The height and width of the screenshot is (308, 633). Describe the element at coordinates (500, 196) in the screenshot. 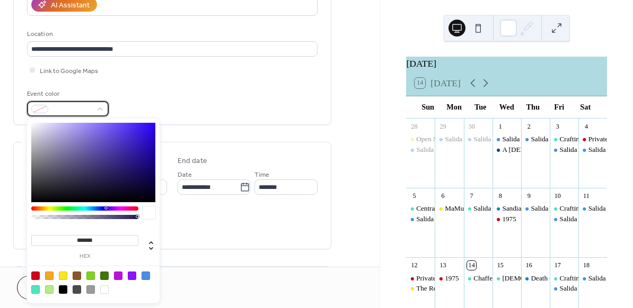

I see `div: 8` at that location.